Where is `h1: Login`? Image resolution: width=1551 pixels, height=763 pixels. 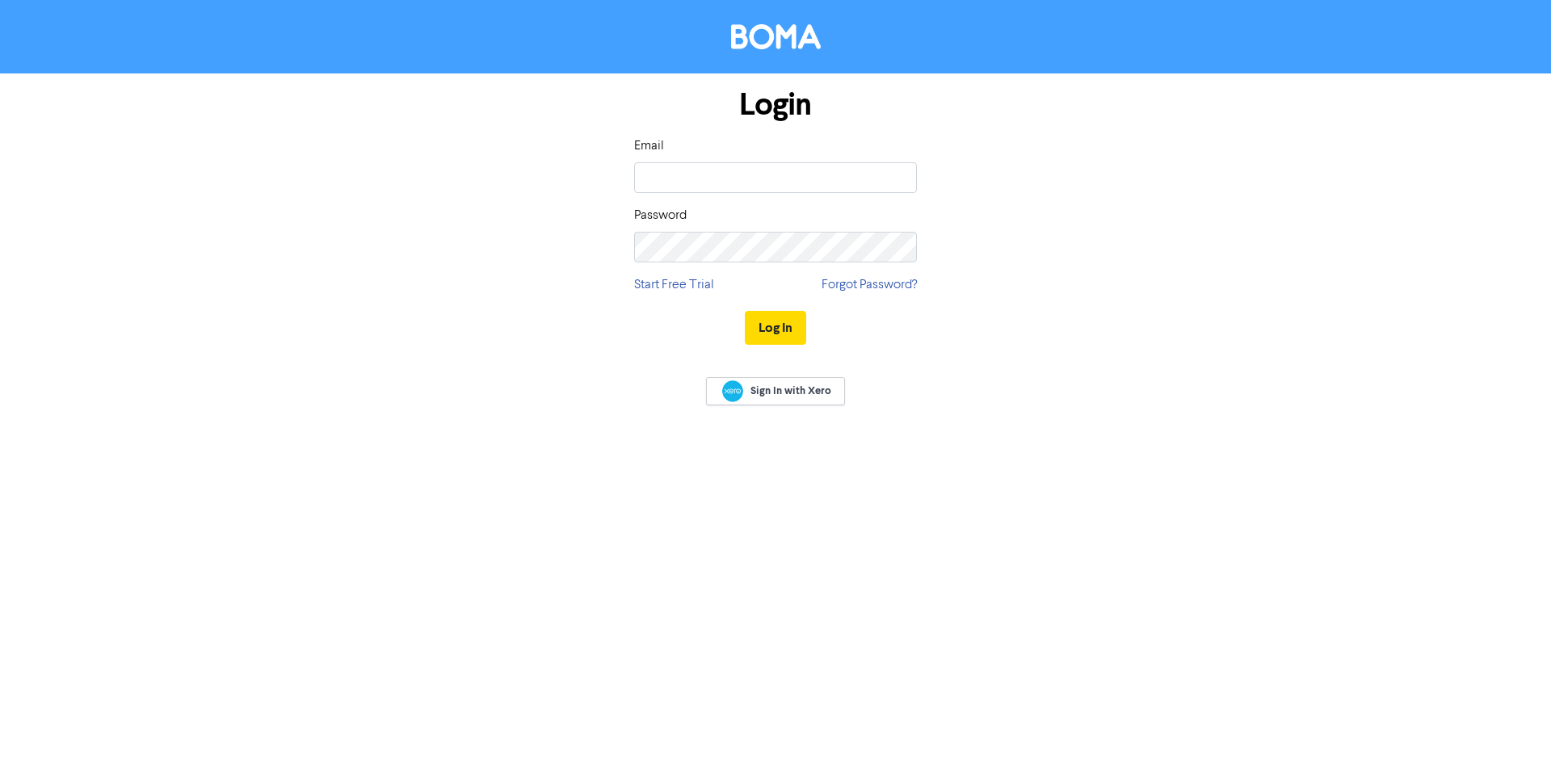
h1: Login is located at coordinates (776, 105).